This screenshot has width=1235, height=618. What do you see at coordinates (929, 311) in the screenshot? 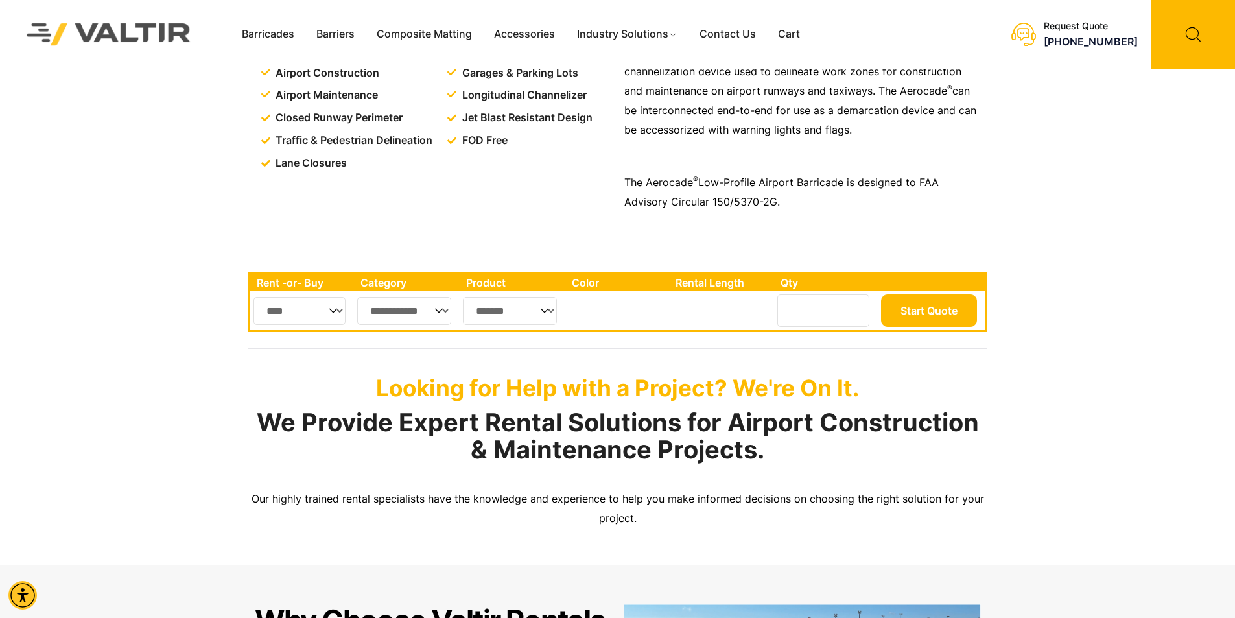
I see `button: Start Quote` at bounding box center [929, 311].